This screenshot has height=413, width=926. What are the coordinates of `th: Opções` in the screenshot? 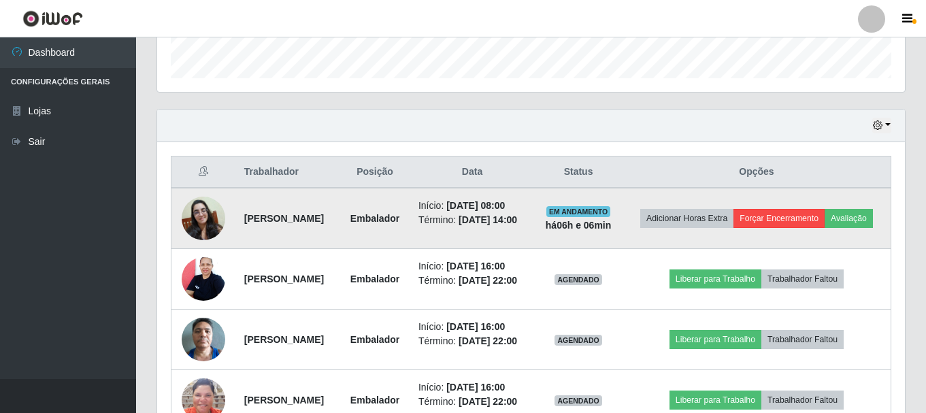 It's located at (756, 172).